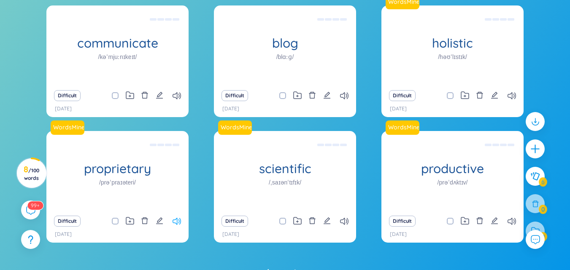  I want to click on span: plus, so click(535, 149).